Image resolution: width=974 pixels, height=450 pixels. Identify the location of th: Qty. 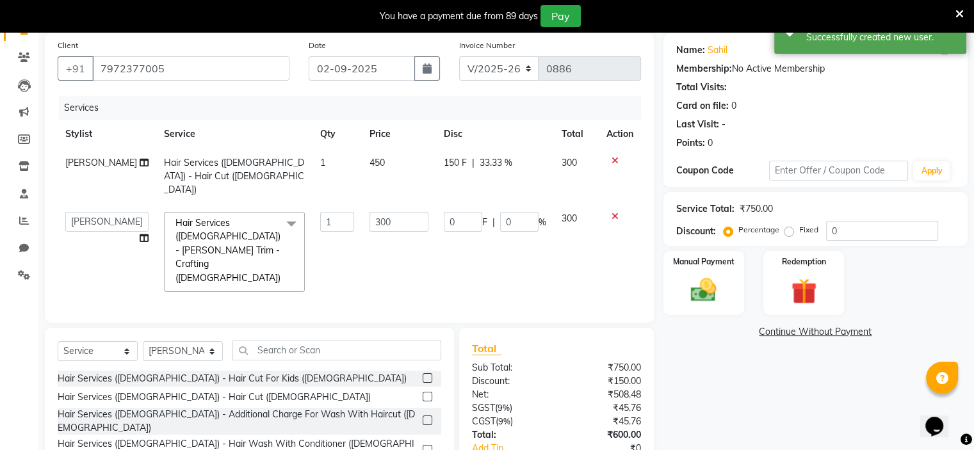
(337, 134).